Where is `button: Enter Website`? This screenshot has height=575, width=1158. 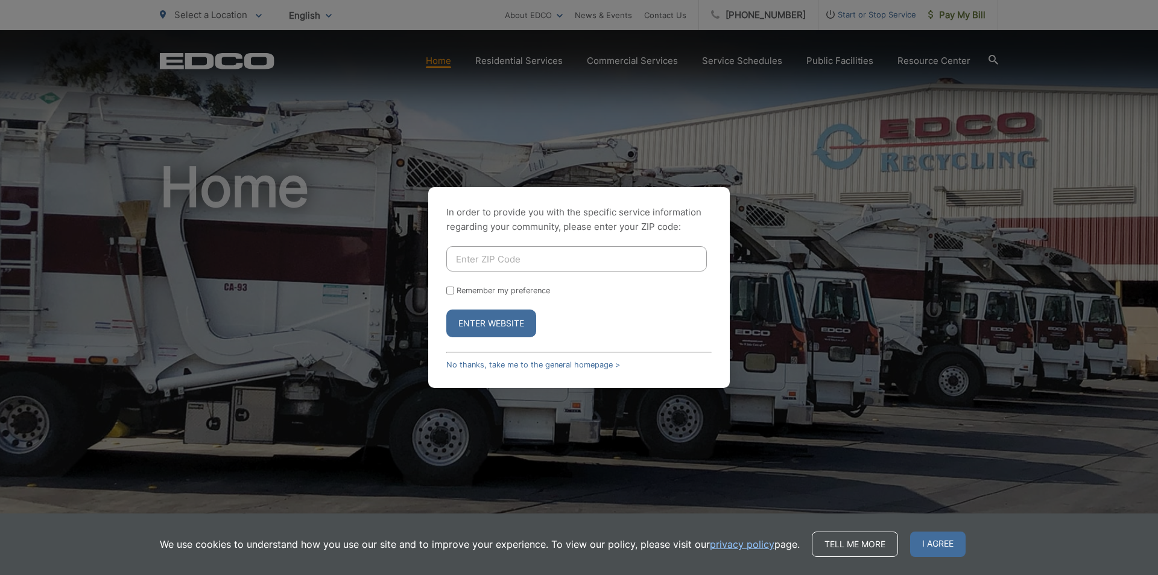
button: Enter Website is located at coordinates (491, 323).